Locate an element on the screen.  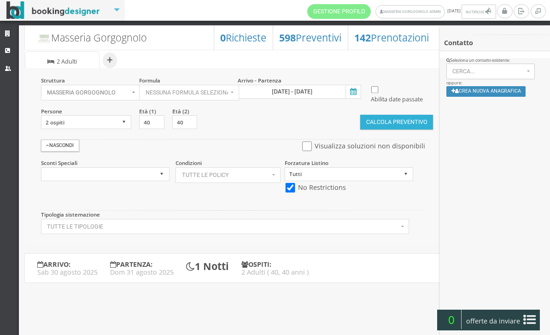
a: Gestione Profilo is located at coordinates (339, 12).